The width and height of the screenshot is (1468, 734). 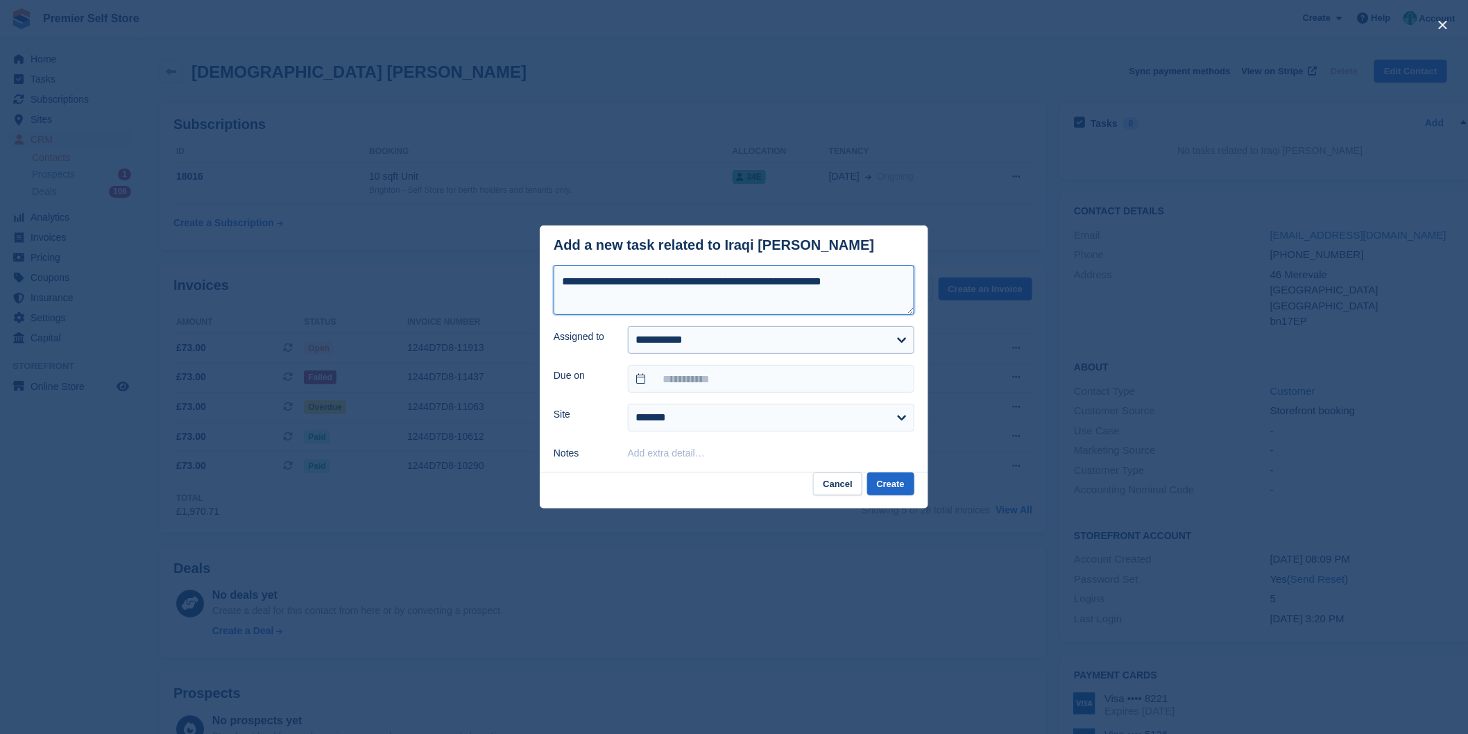 I want to click on button: Cancel, so click(x=837, y=484).